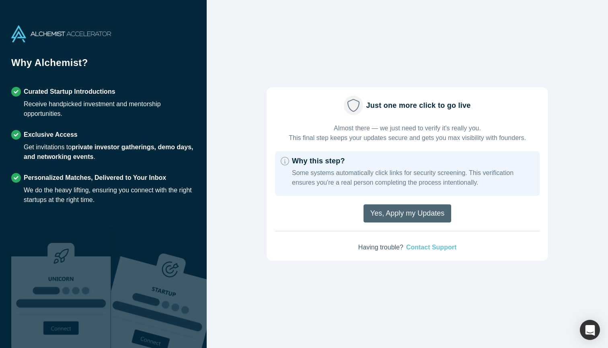 This screenshot has height=348, width=608. I want to click on strong: Personalized Matches, Delivered to Your Inbox, so click(95, 177).